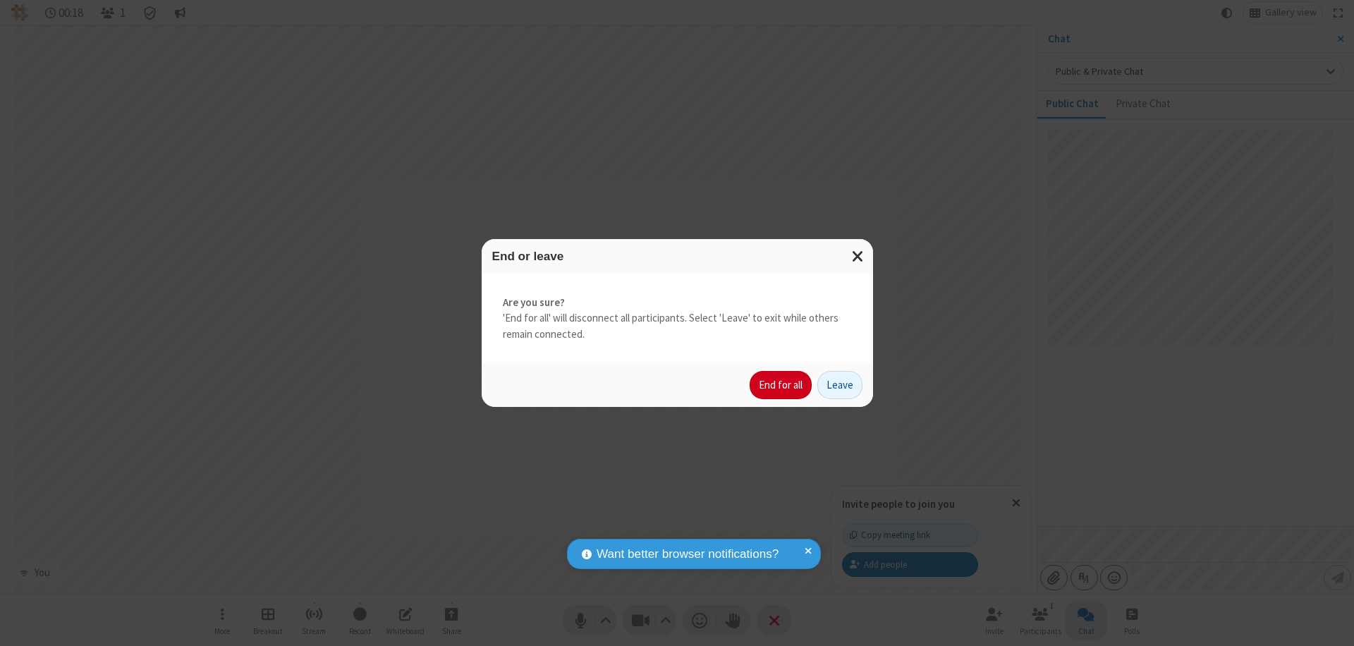  Describe the element at coordinates (688, 554) in the screenshot. I see `span: Want better browser notifications?` at that location.